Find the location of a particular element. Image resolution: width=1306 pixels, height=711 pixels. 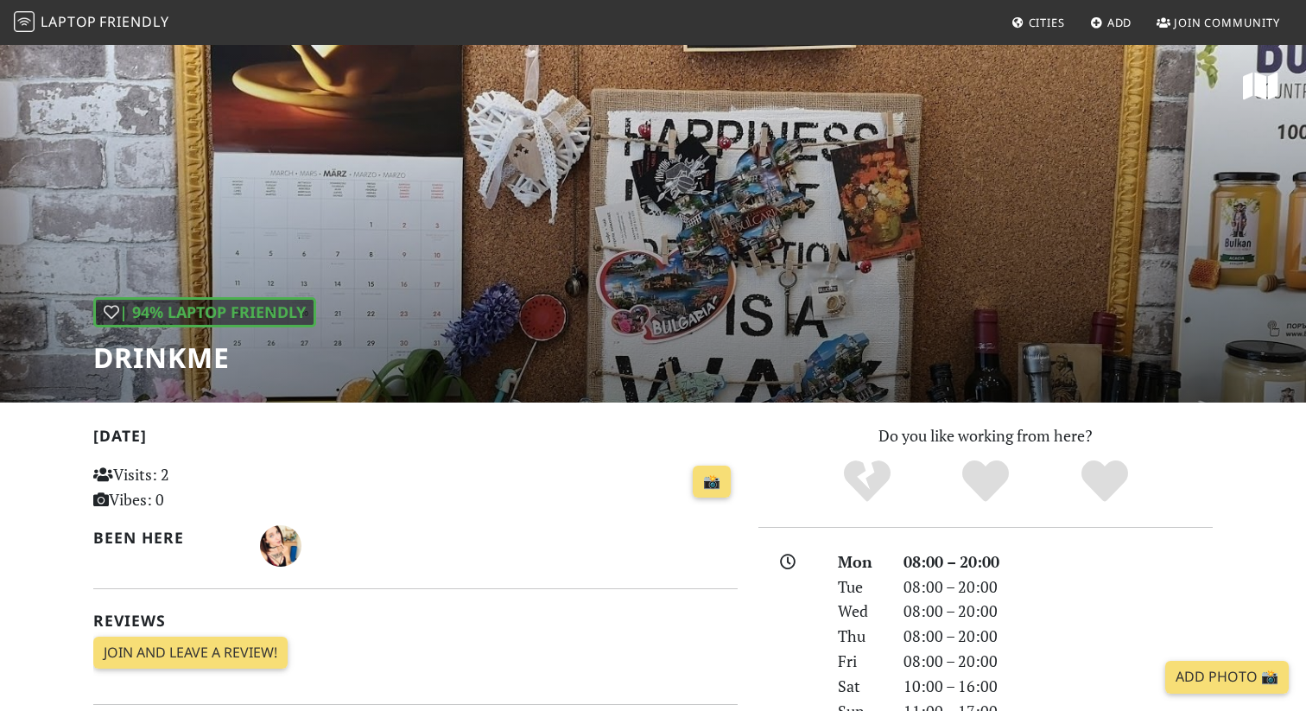

h1: DrinkMe is located at coordinates (205, 358).